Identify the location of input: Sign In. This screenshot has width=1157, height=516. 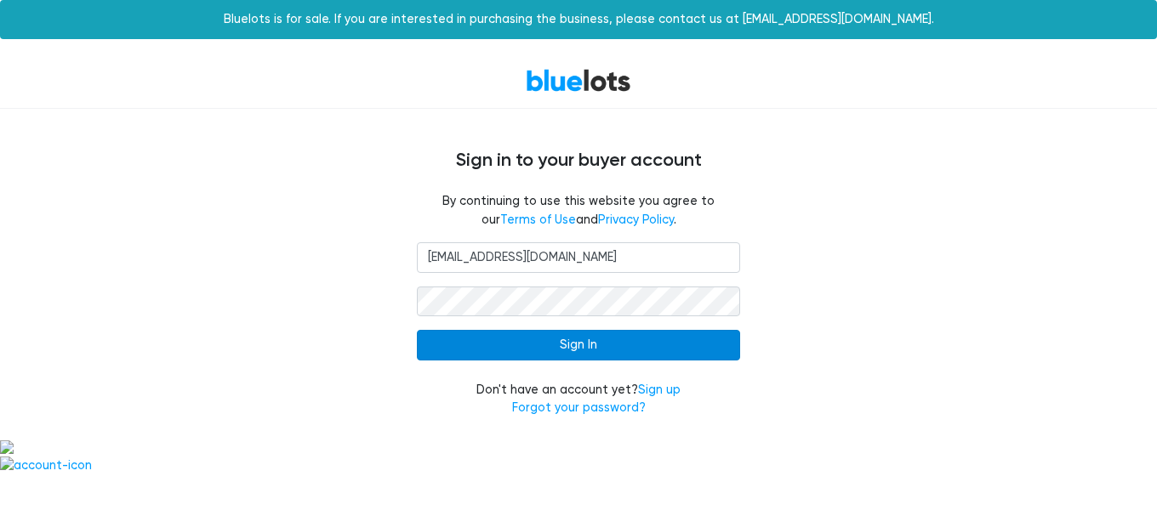
(578, 345).